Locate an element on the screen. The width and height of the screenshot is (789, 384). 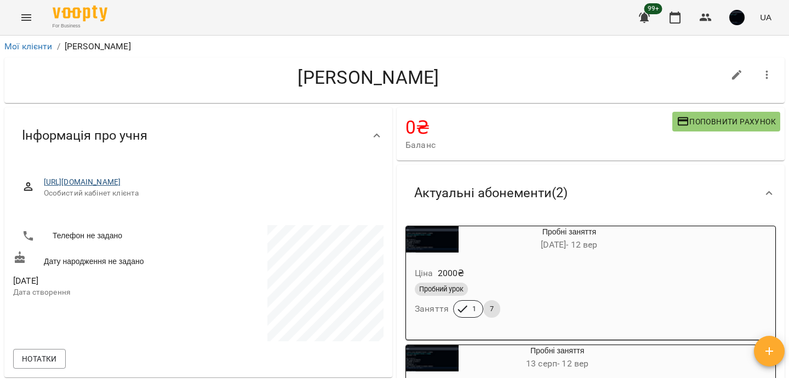
h6: Заняття is located at coordinates (432, 309).